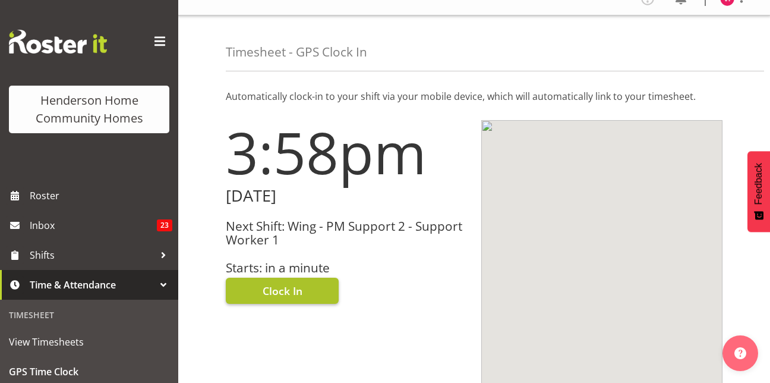 The height and width of the screenshot is (383, 770). Describe the element at coordinates (89, 371) in the screenshot. I see `span: GPS Time Clock` at that location.